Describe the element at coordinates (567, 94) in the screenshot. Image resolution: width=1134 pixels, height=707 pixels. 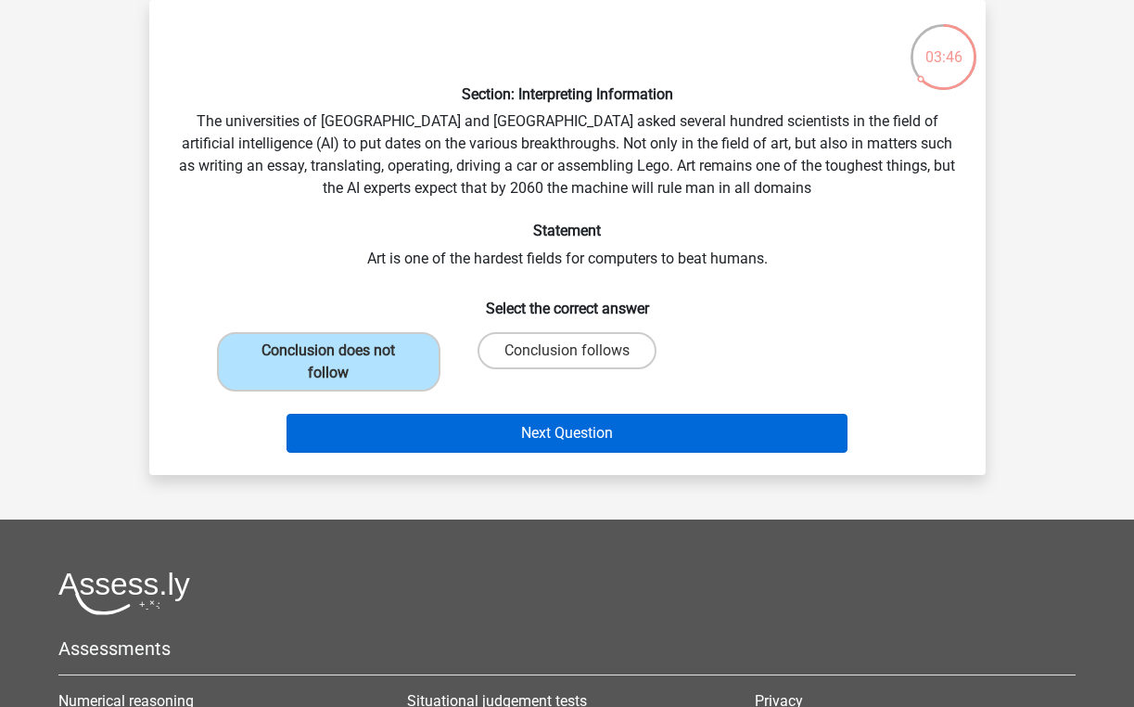
I see `h6: Section: Interpreting Information` at that location.